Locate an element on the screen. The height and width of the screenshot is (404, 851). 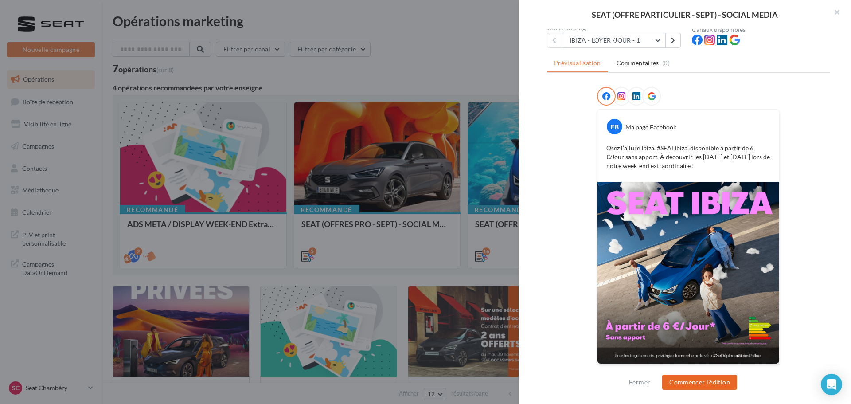
div: FB is located at coordinates (614, 126).